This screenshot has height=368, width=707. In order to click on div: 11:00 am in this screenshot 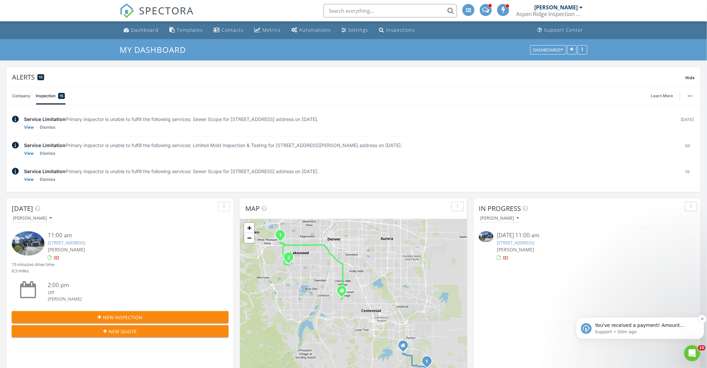, I will do `click(129, 235)`.